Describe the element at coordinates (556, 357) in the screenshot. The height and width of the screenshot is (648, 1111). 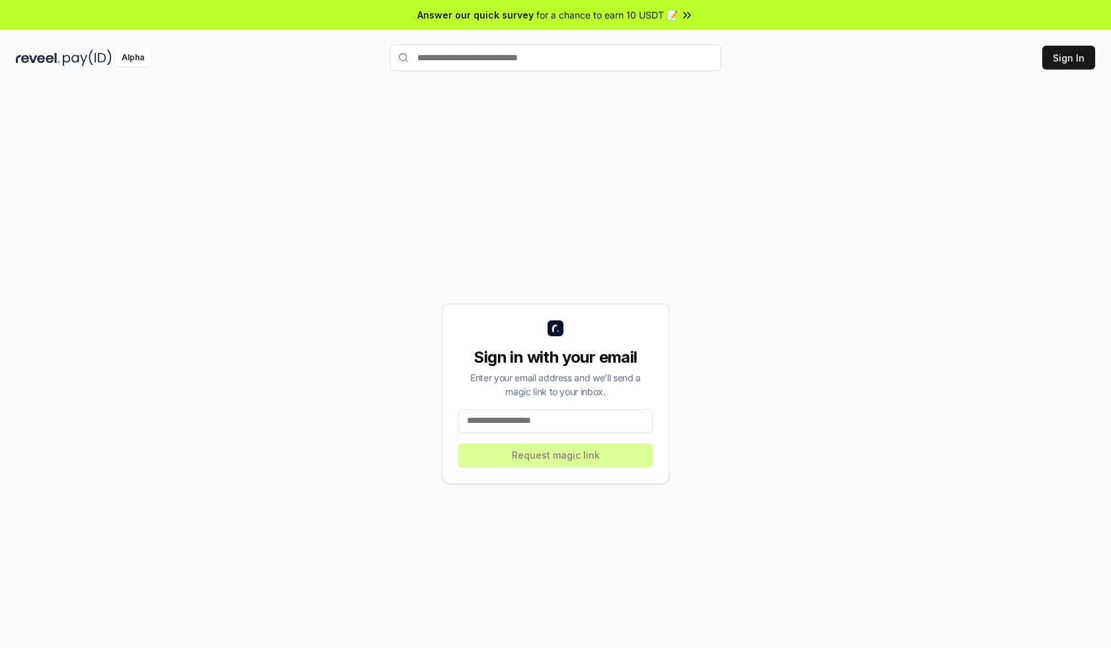
I see `div: Sign in with your email` at that location.